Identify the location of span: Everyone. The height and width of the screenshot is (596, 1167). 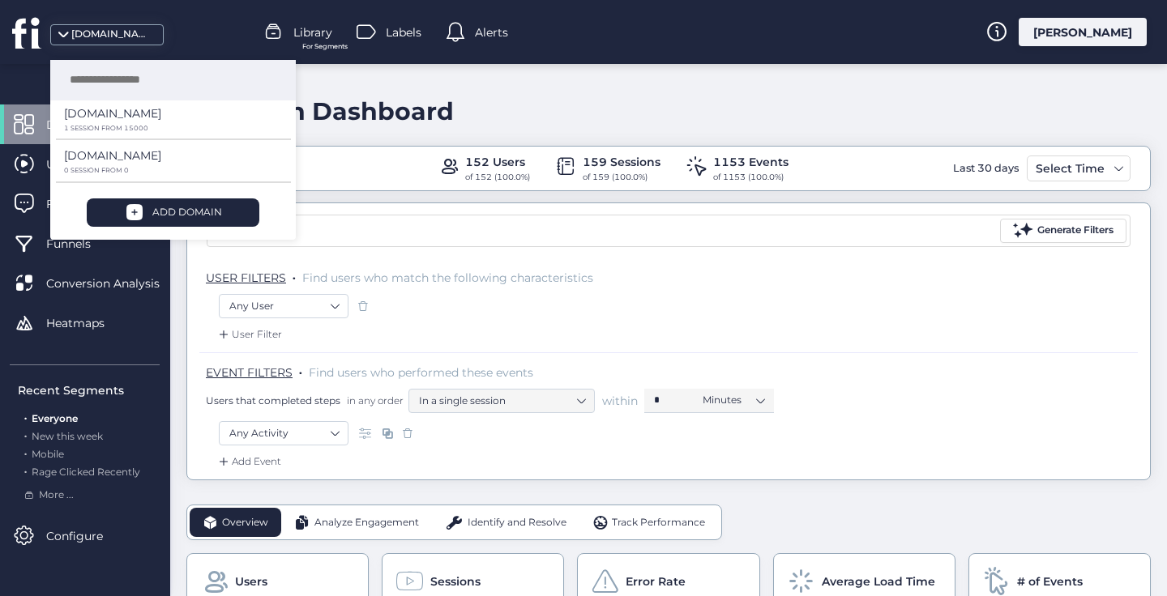
(54, 418).